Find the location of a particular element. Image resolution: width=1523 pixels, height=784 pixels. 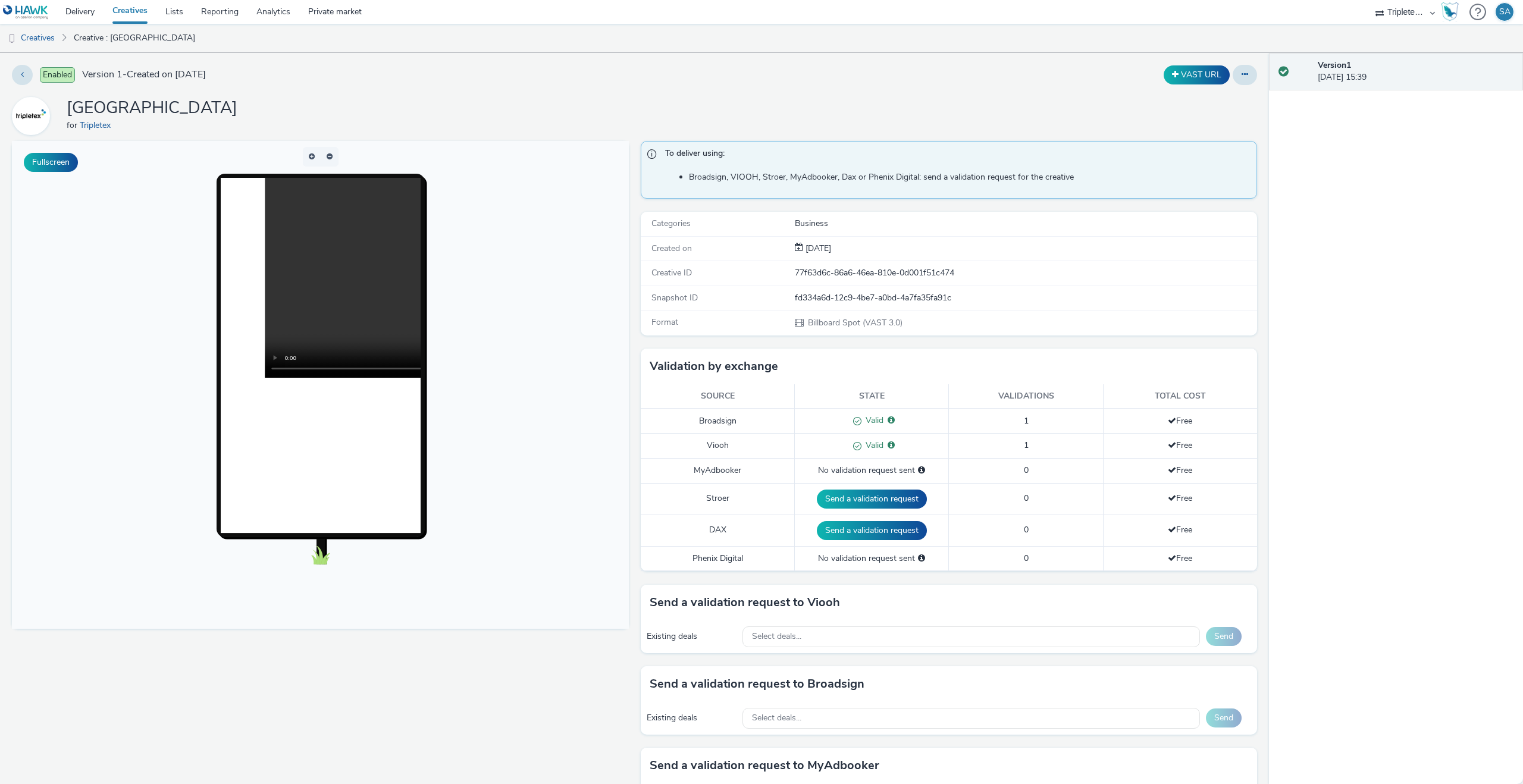

div: Duplicate the creative as a VAST URL is located at coordinates (1196, 75).